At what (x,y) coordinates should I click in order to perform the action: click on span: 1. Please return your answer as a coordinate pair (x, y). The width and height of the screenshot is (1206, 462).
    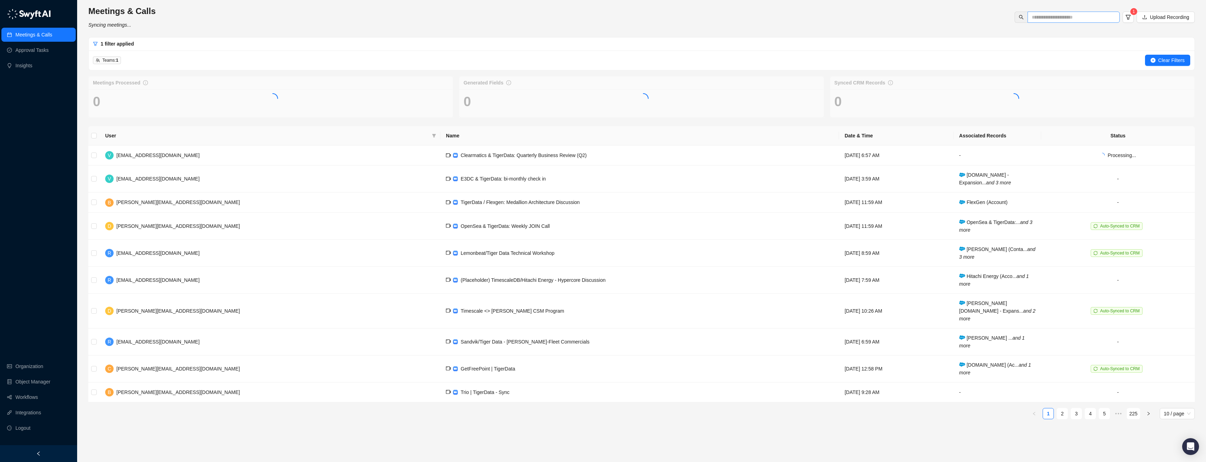
    Looking at the image, I should click on (1134, 12).